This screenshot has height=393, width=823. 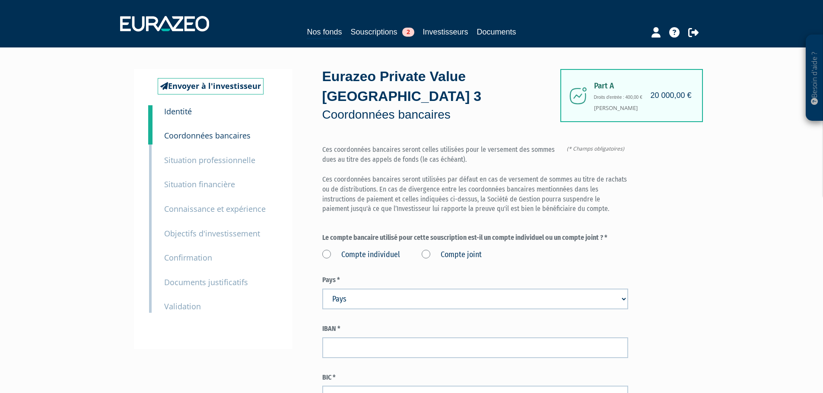 I want to click on small: Confirmation, so click(x=188, y=258).